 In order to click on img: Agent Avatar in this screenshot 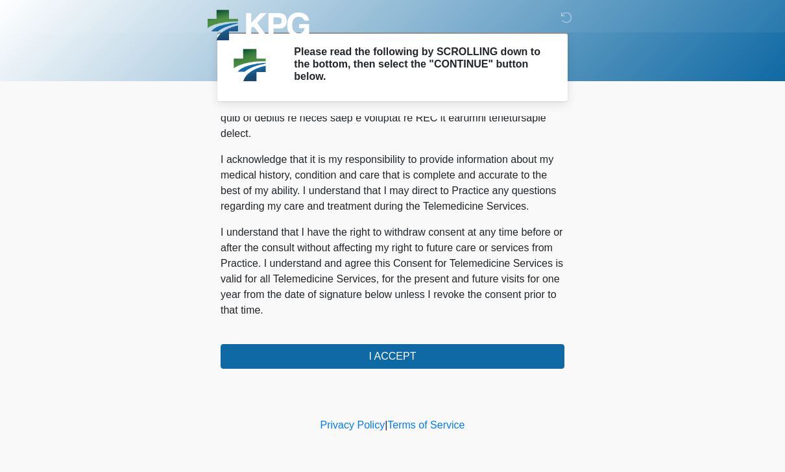, I will do `click(250, 65)`.